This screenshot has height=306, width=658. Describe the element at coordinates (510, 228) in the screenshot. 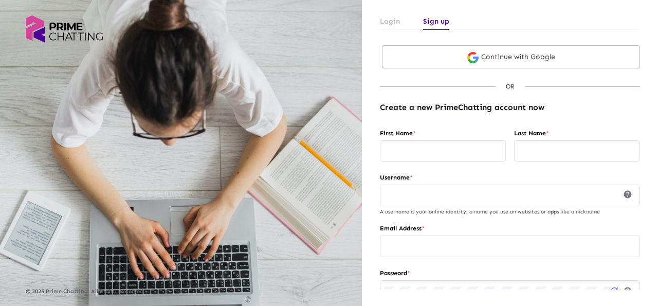

I see `label: Email Address` at that location.